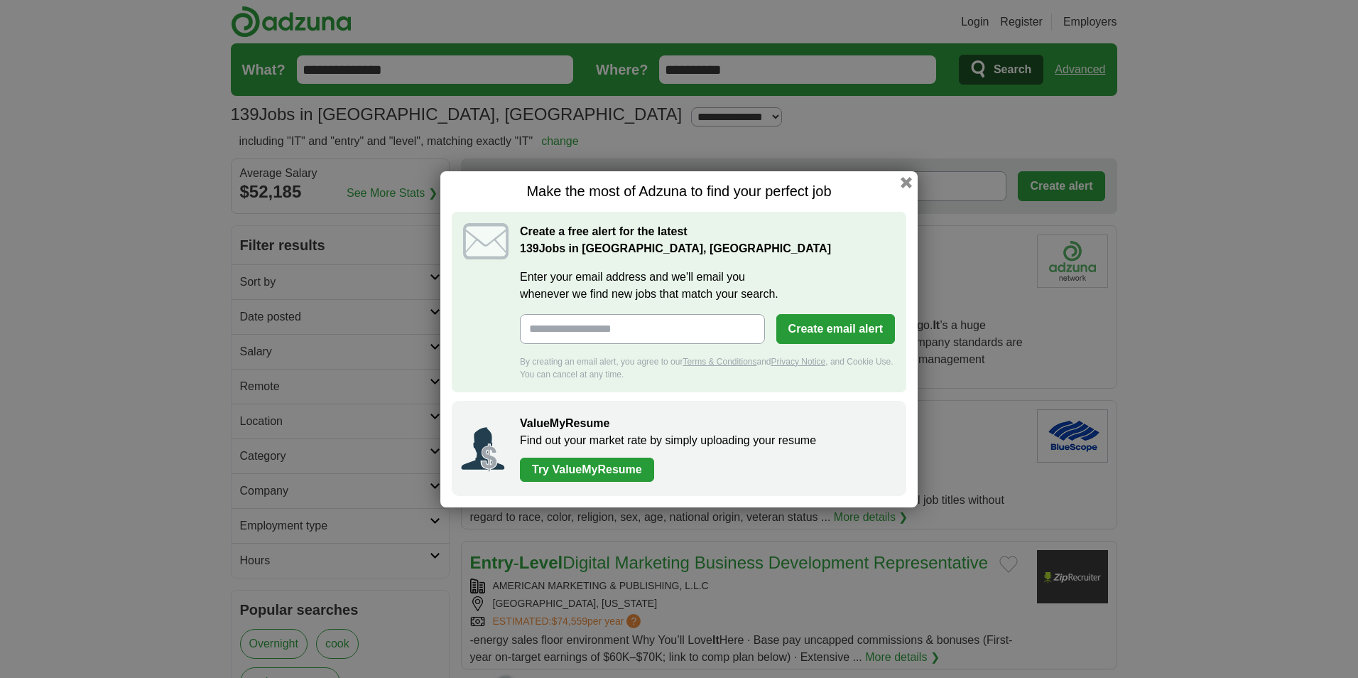  What do you see at coordinates (706, 423) in the screenshot?
I see `h2: ValueMyResume` at bounding box center [706, 423].